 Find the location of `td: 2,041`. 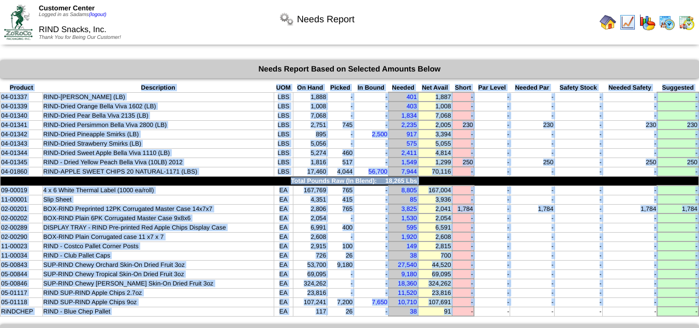

td: 2,041 is located at coordinates (435, 209).